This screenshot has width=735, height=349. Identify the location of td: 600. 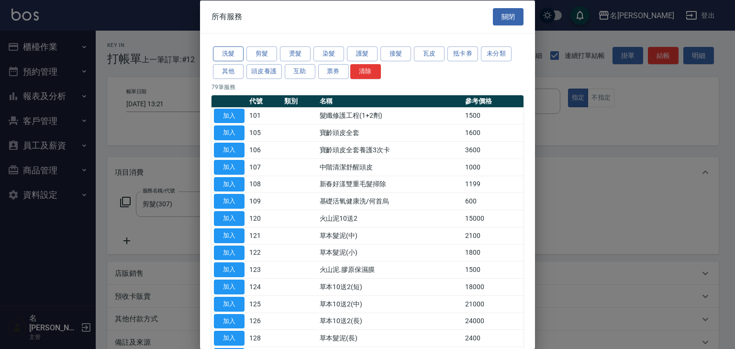
(493, 201).